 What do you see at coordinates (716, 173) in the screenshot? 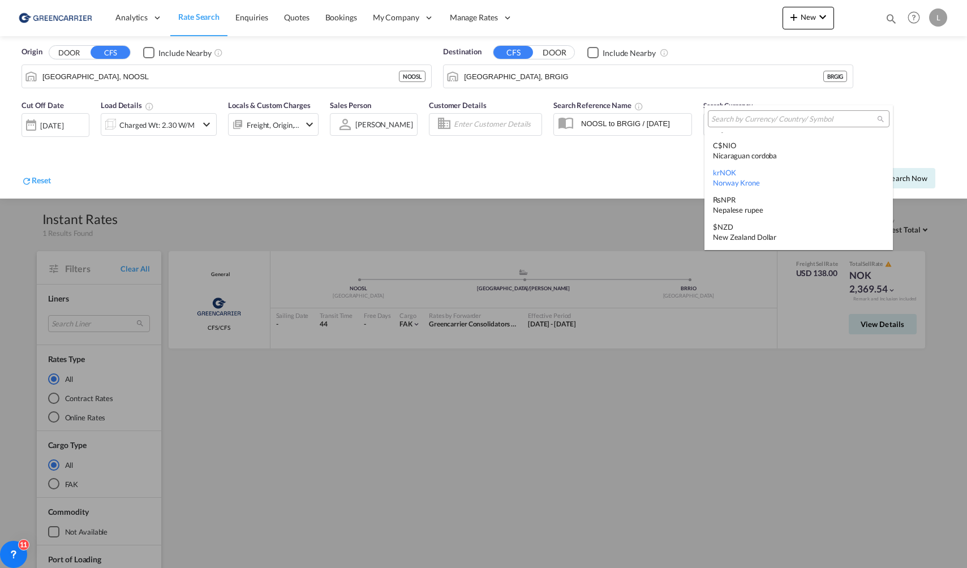
I see `span: kr` at bounding box center [716, 173].